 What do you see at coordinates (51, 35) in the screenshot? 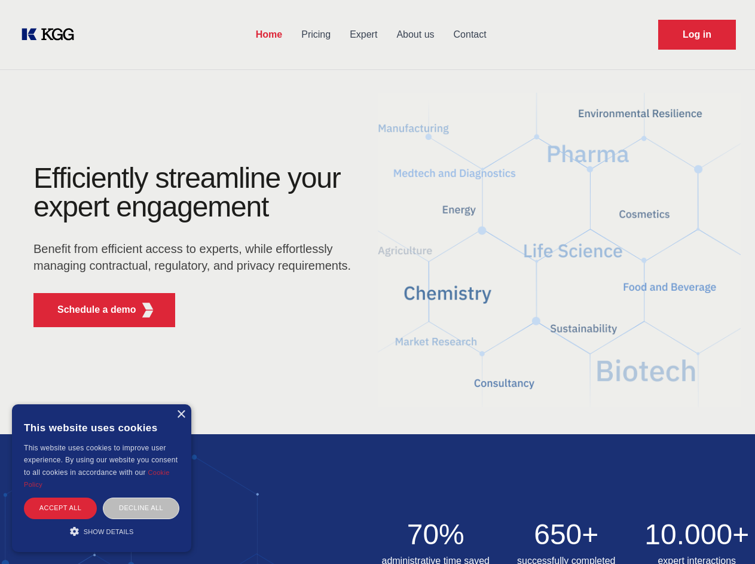
I see `a: KOL Knowledge Platform: Talk to Key External Experts (KEE)` at bounding box center [51, 35].